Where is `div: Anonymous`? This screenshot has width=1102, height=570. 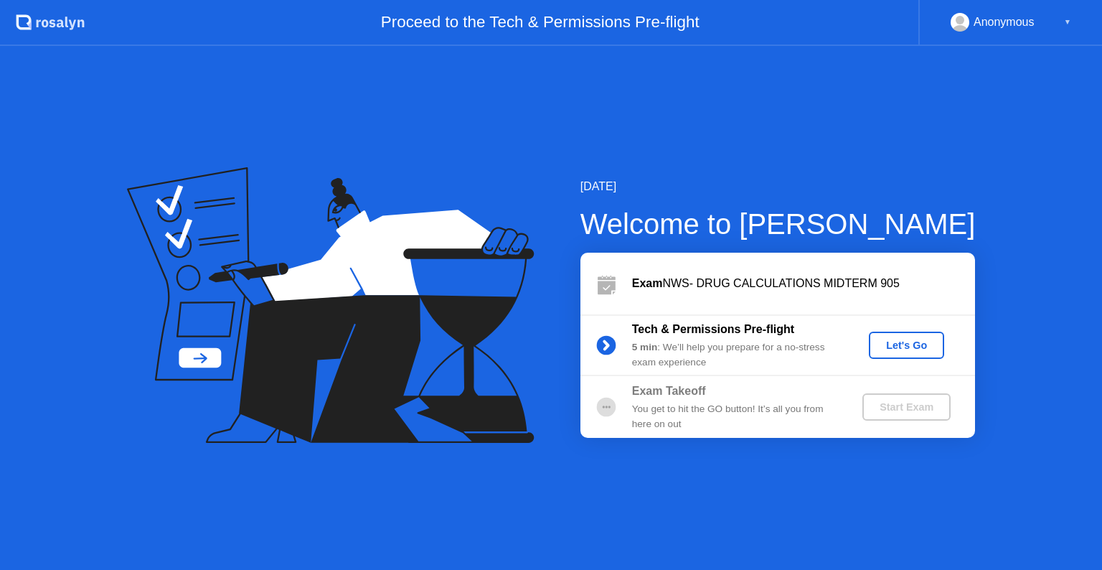 div: Anonymous is located at coordinates (1004, 22).